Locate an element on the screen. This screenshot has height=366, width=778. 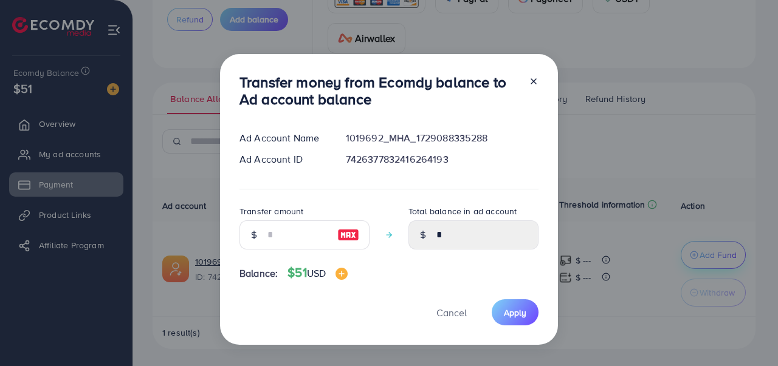
span: USD is located at coordinates (316, 273).